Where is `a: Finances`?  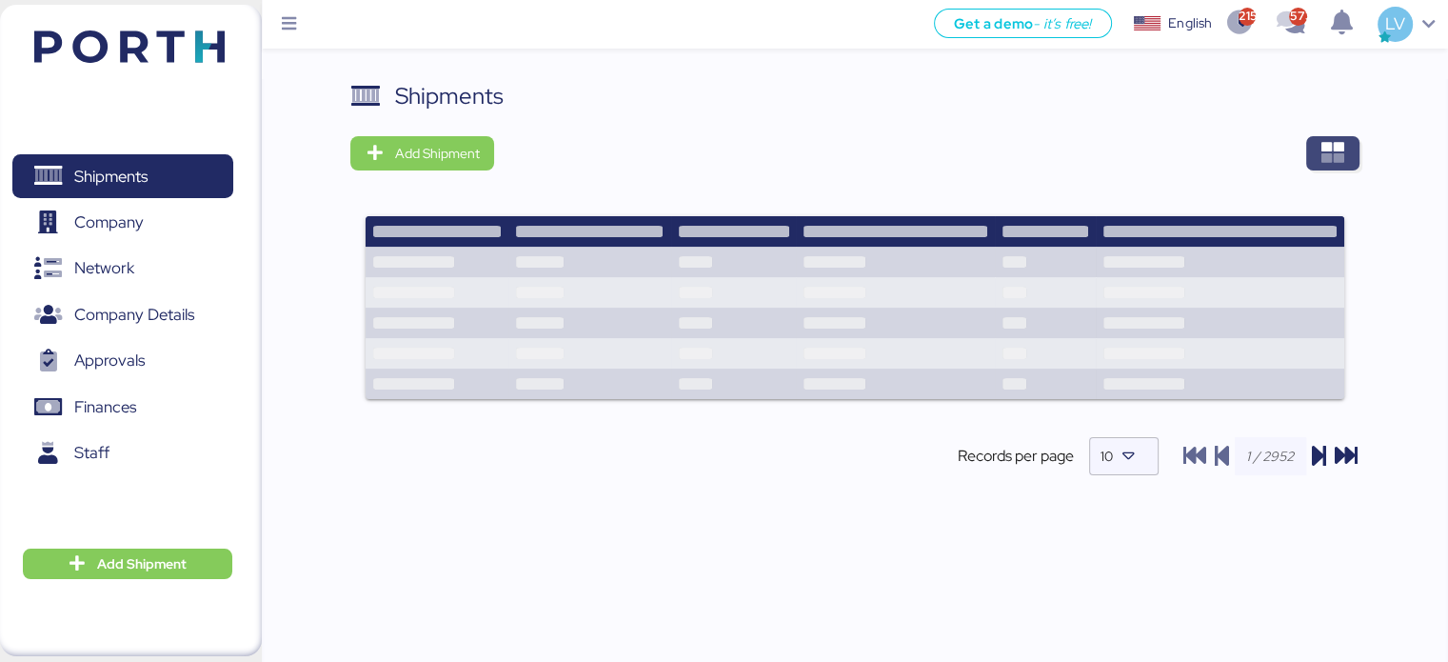
a: Finances is located at coordinates (123, 407).